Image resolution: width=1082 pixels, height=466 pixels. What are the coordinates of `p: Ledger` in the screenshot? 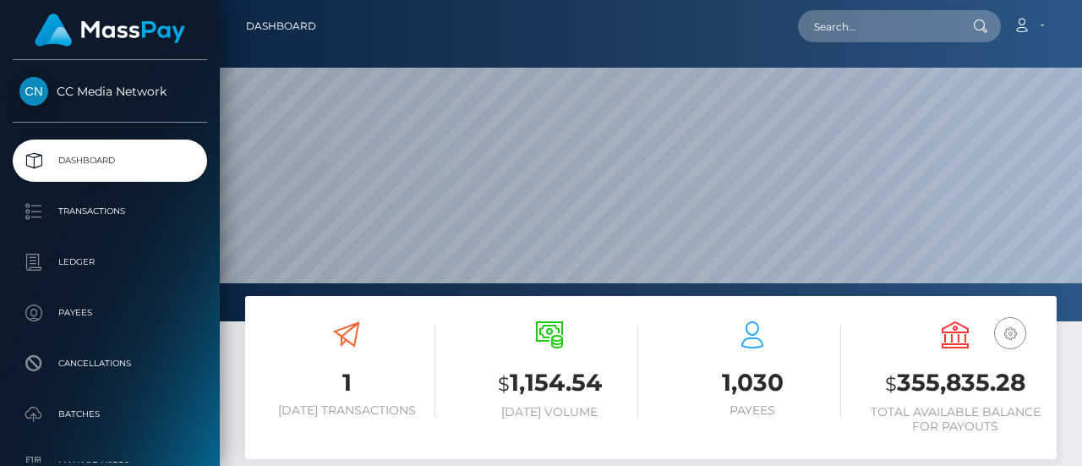 It's located at (110, 262).